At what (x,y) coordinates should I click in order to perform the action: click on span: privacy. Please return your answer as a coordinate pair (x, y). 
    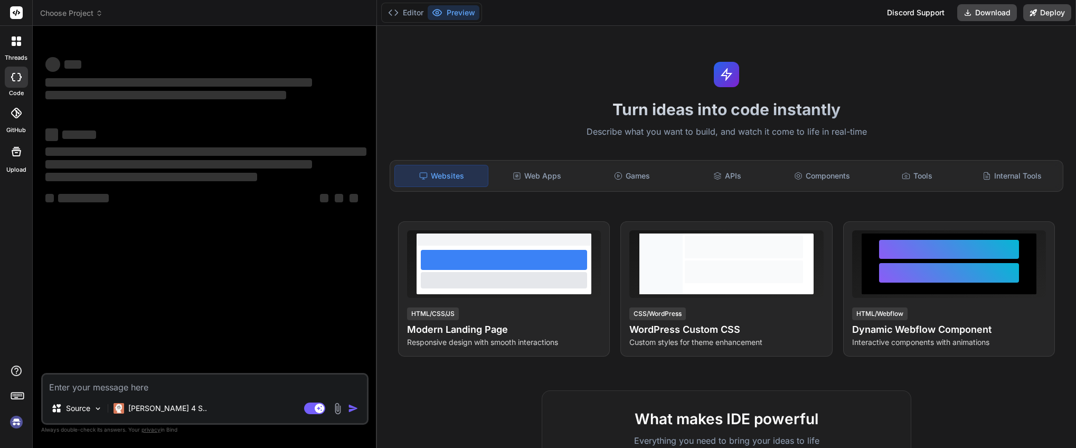
    Looking at the image, I should click on (151, 429).